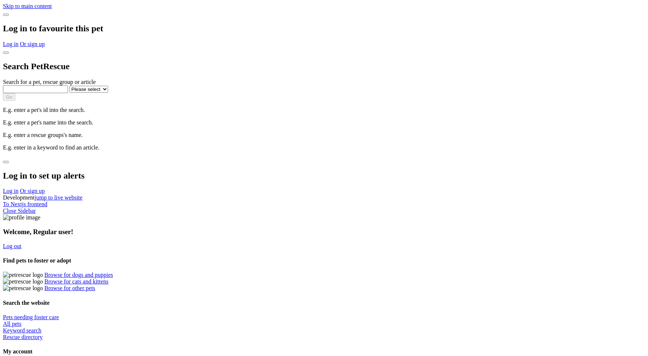  Describe the element at coordinates (324, 232) in the screenshot. I see `h3: Welcome, Regular user!` at that location.